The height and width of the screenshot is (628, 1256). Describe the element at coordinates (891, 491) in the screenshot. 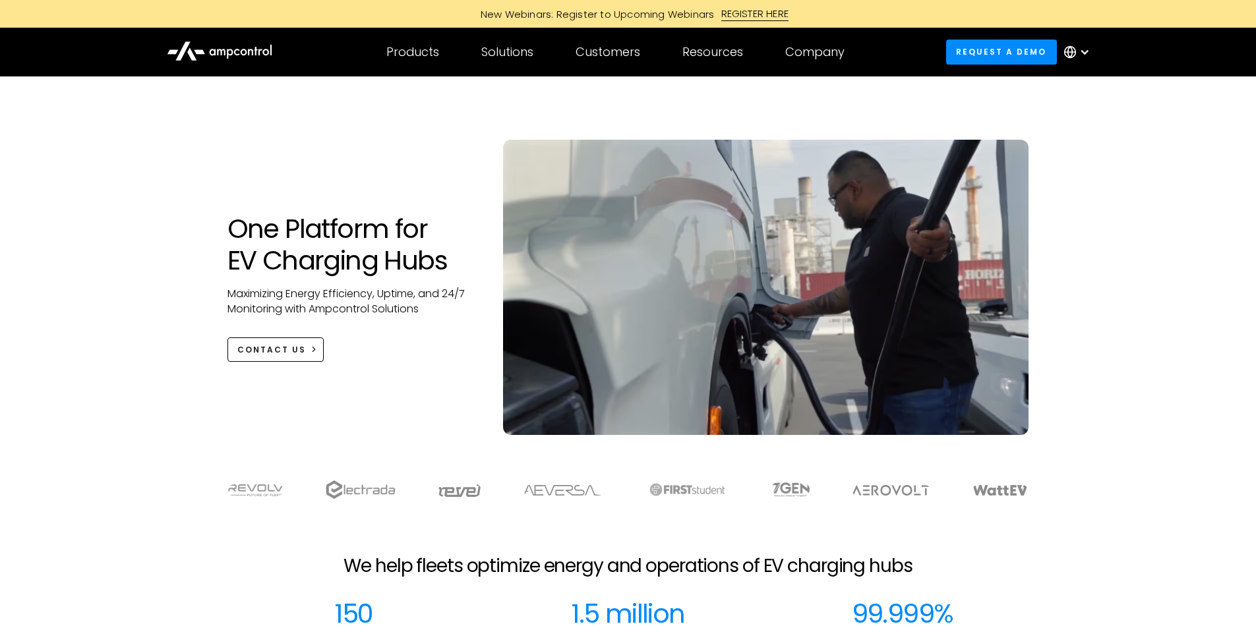

I see `img: Aerovolt Logo` at that location.